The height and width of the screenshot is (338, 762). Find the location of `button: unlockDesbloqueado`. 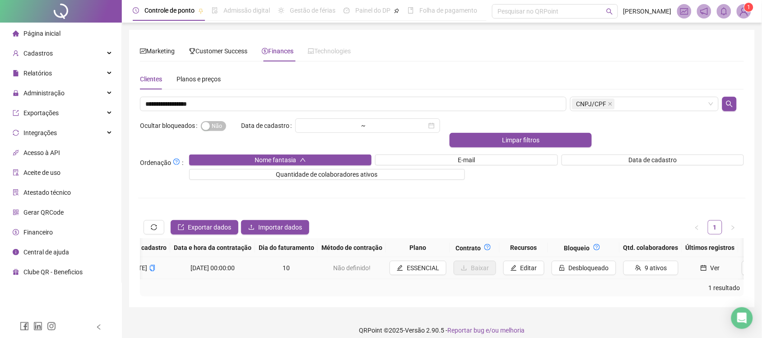

button: unlockDesbloqueado is located at coordinates (584, 268).